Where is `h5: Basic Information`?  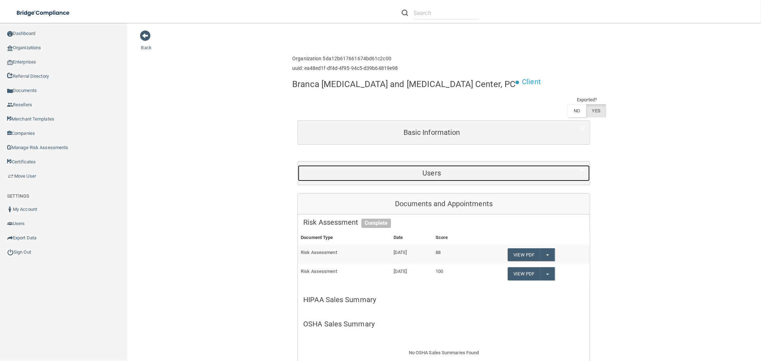 h5: Basic Information is located at coordinates (432, 132).